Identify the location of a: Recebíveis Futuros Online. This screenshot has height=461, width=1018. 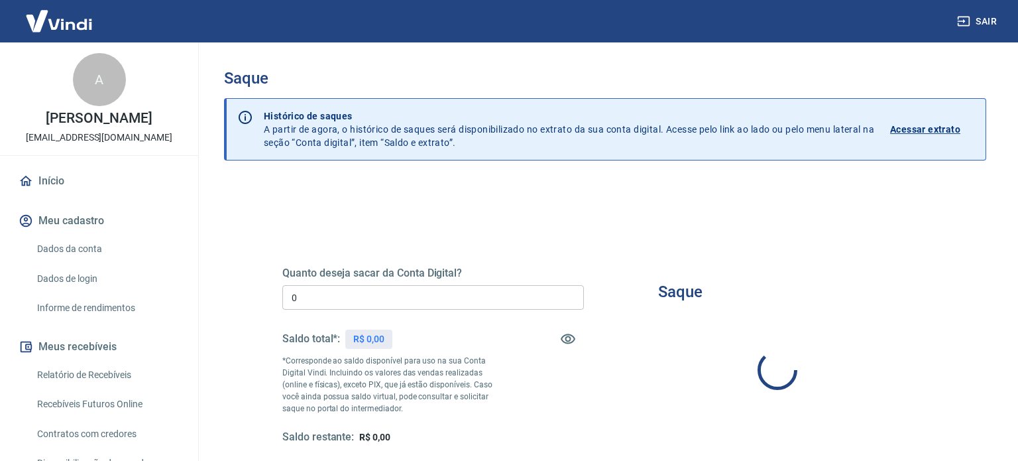
(107, 404).